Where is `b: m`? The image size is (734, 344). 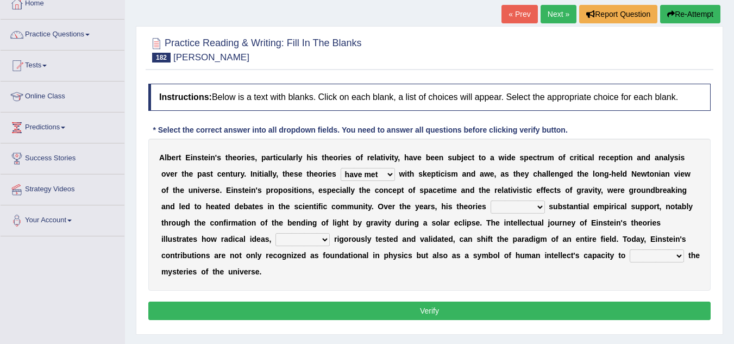 b: m is located at coordinates (454, 174).